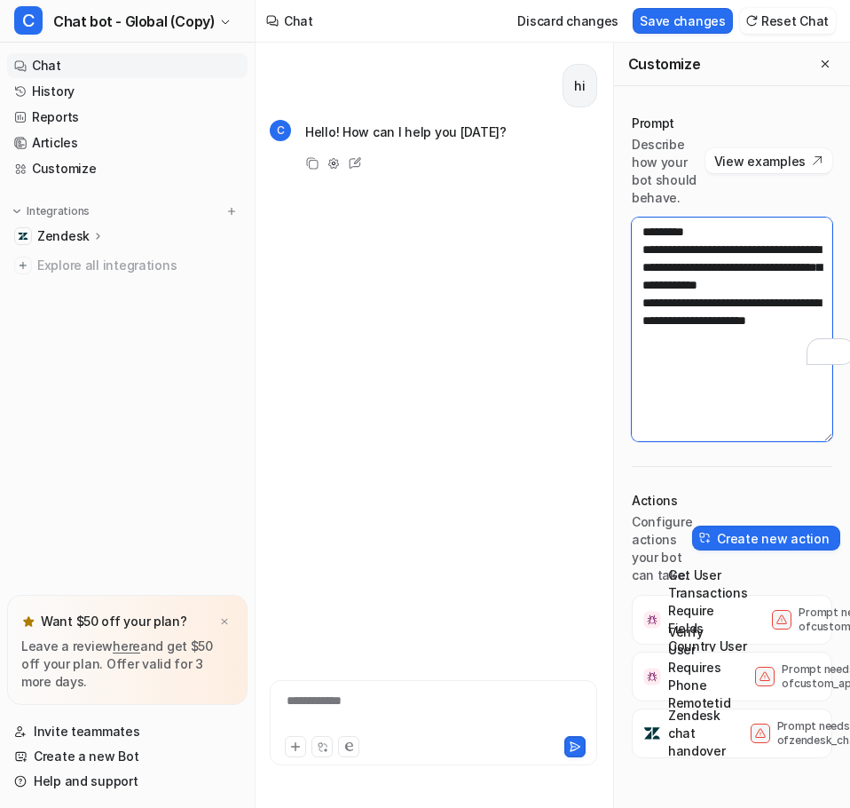 Image resolution: width=850 pixels, height=808 pixels. I want to click on p: Get User Transactions Require Fields Country User Id, so click(708, 620).